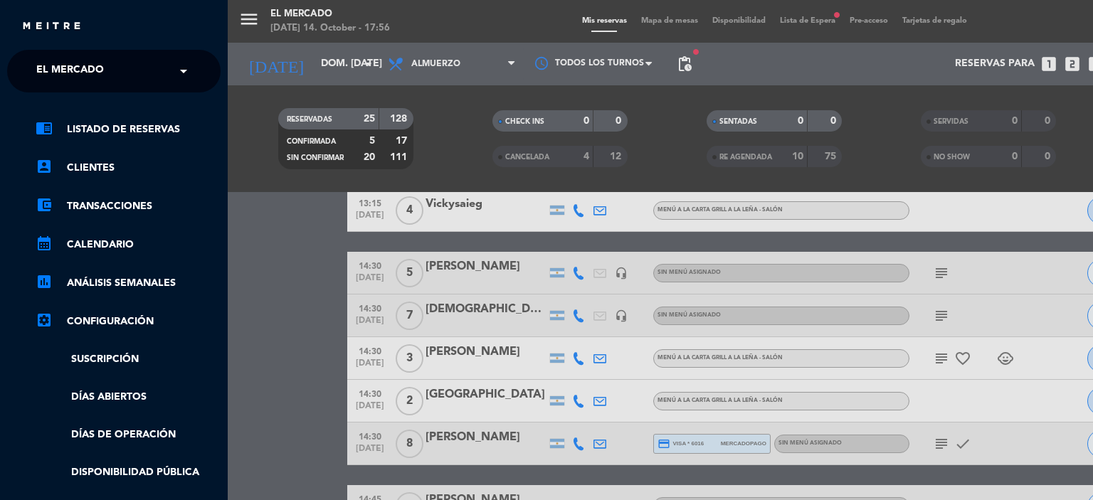 This screenshot has width=1093, height=500. What do you see at coordinates (44, 205) in the screenshot?
I see `i: account_balance_wallet` at bounding box center [44, 205].